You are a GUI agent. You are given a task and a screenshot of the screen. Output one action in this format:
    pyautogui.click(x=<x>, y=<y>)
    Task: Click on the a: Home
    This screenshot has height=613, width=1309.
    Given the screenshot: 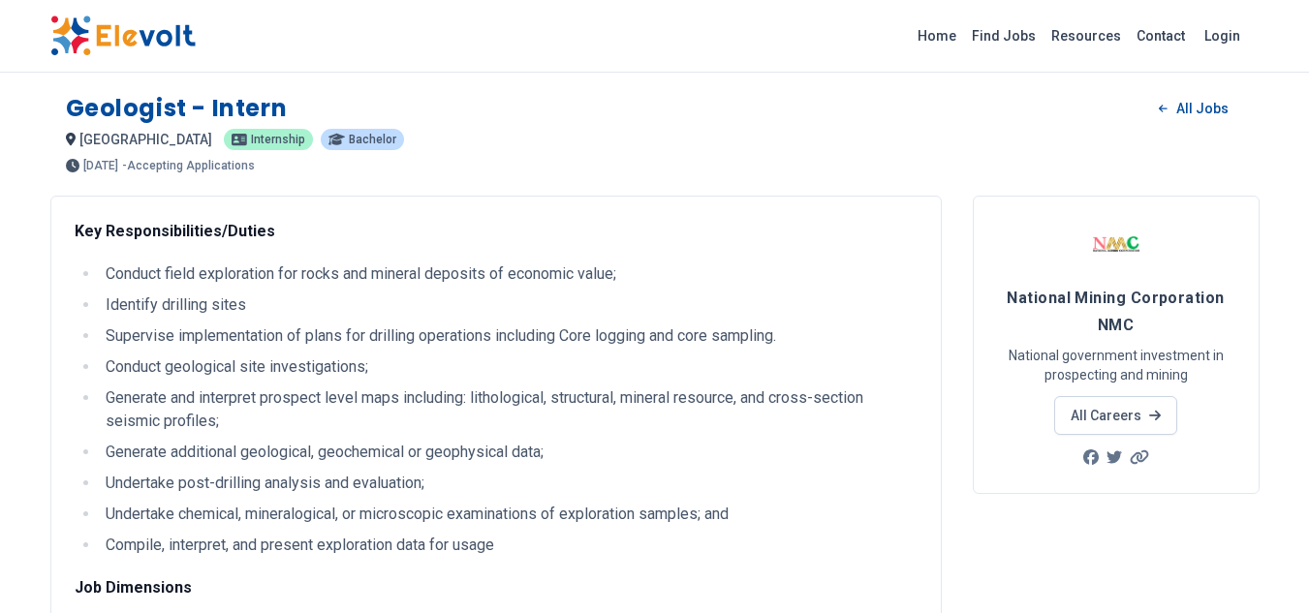 What is the action you would take?
    pyautogui.click(x=937, y=36)
    